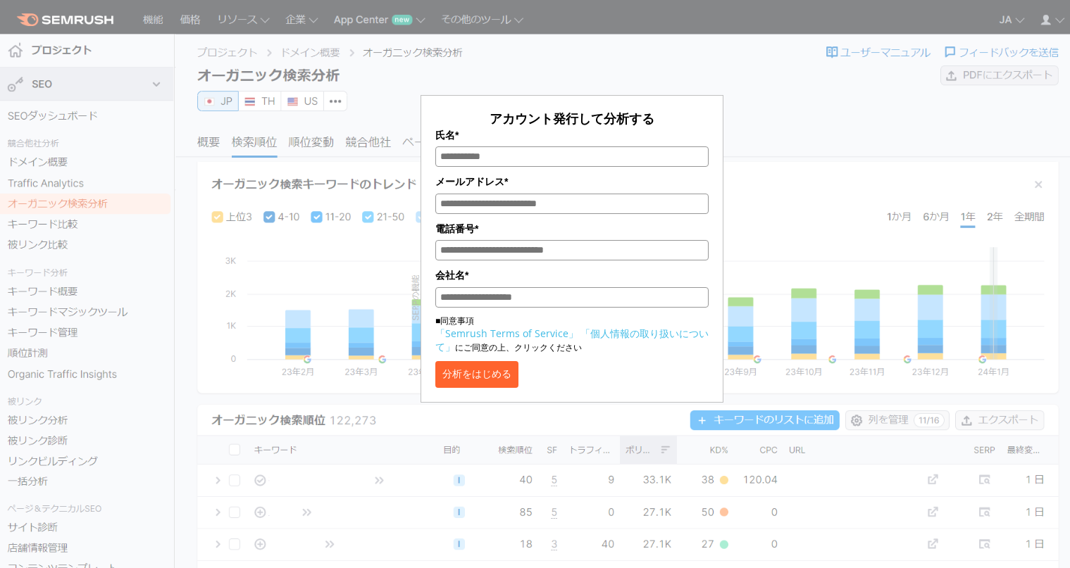  Describe the element at coordinates (506, 333) in the screenshot. I see `a: 「Semrush Terms of Service」` at that location.